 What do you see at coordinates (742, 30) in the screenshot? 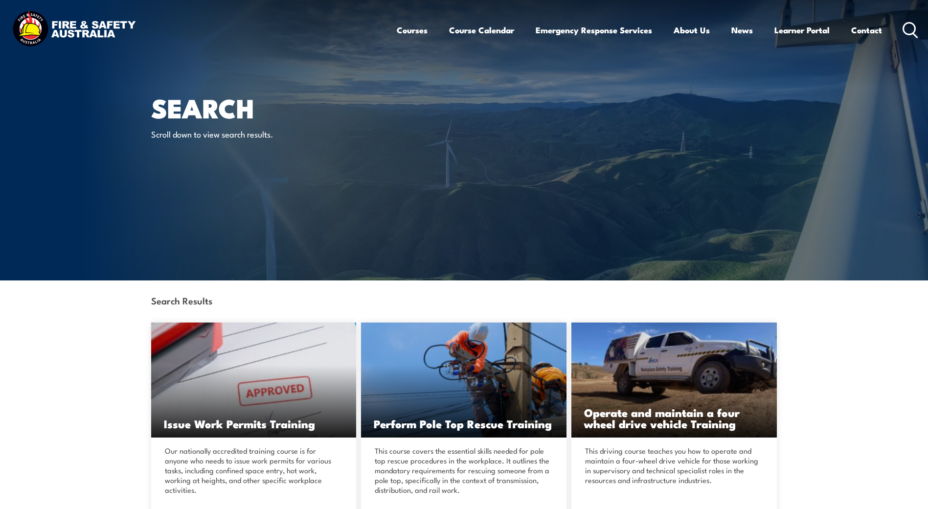
I see `a: News` at bounding box center [742, 30].